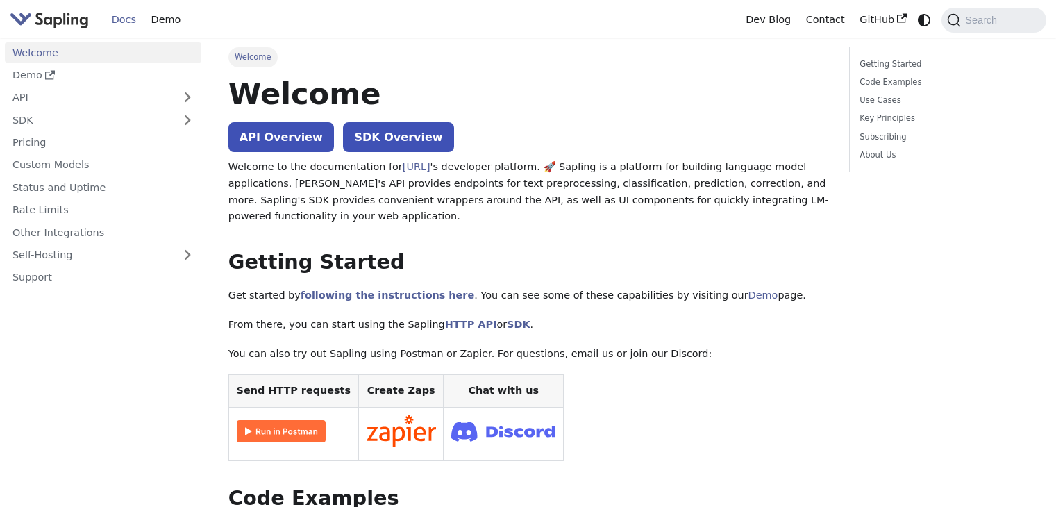 The width and height of the screenshot is (1056, 507). What do you see at coordinates (253, 57) in the screenshot?
I see `span: Welcome` at bounding box center [253, 57].